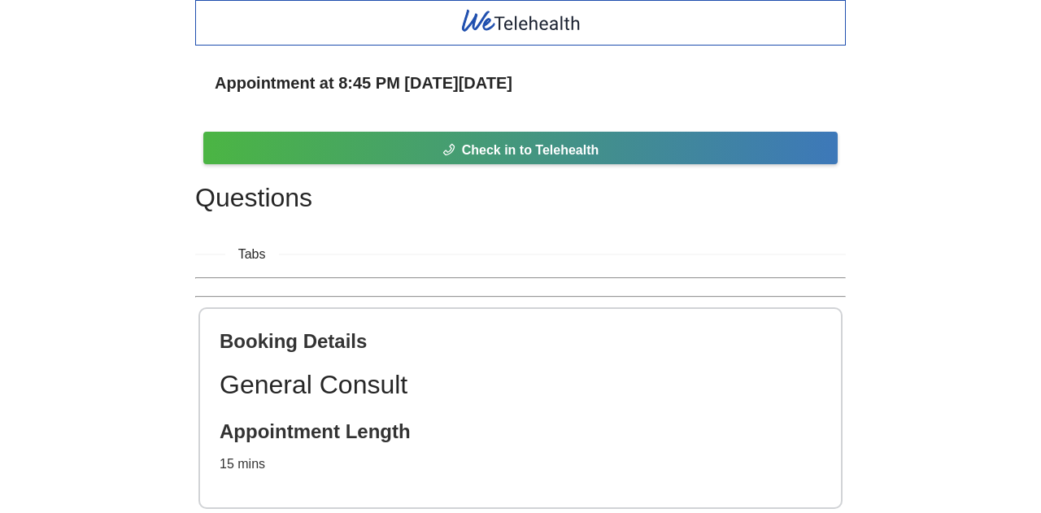  I want to click on p: 15 mins, so click(520, 464).